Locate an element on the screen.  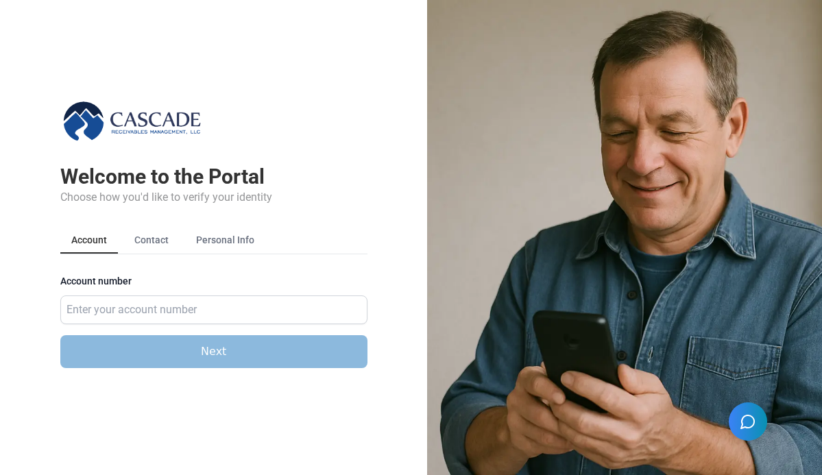
label: Account number is located at coordinates (214, 285).